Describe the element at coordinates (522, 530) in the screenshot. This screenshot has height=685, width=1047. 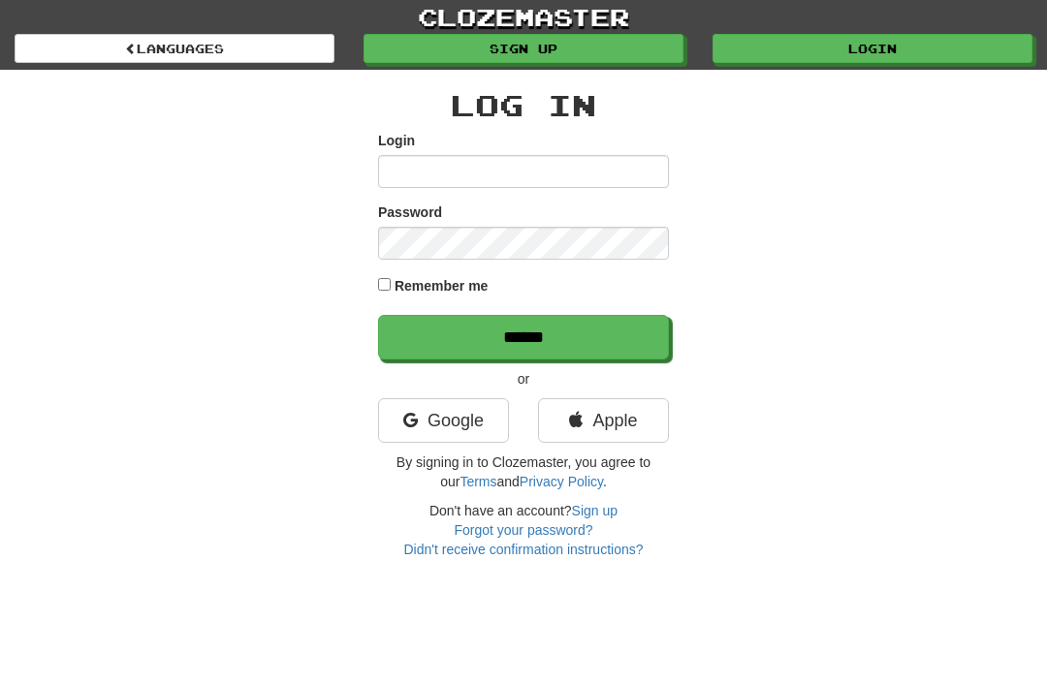
I see `a: Forgot your password?` at that location.